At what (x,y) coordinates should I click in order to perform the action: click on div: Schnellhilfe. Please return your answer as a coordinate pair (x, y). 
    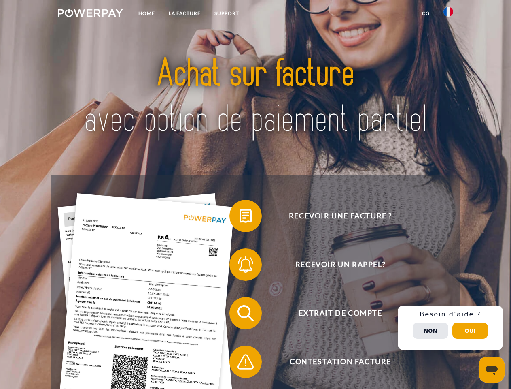
    Looking at the image, I should click on (451, 328).